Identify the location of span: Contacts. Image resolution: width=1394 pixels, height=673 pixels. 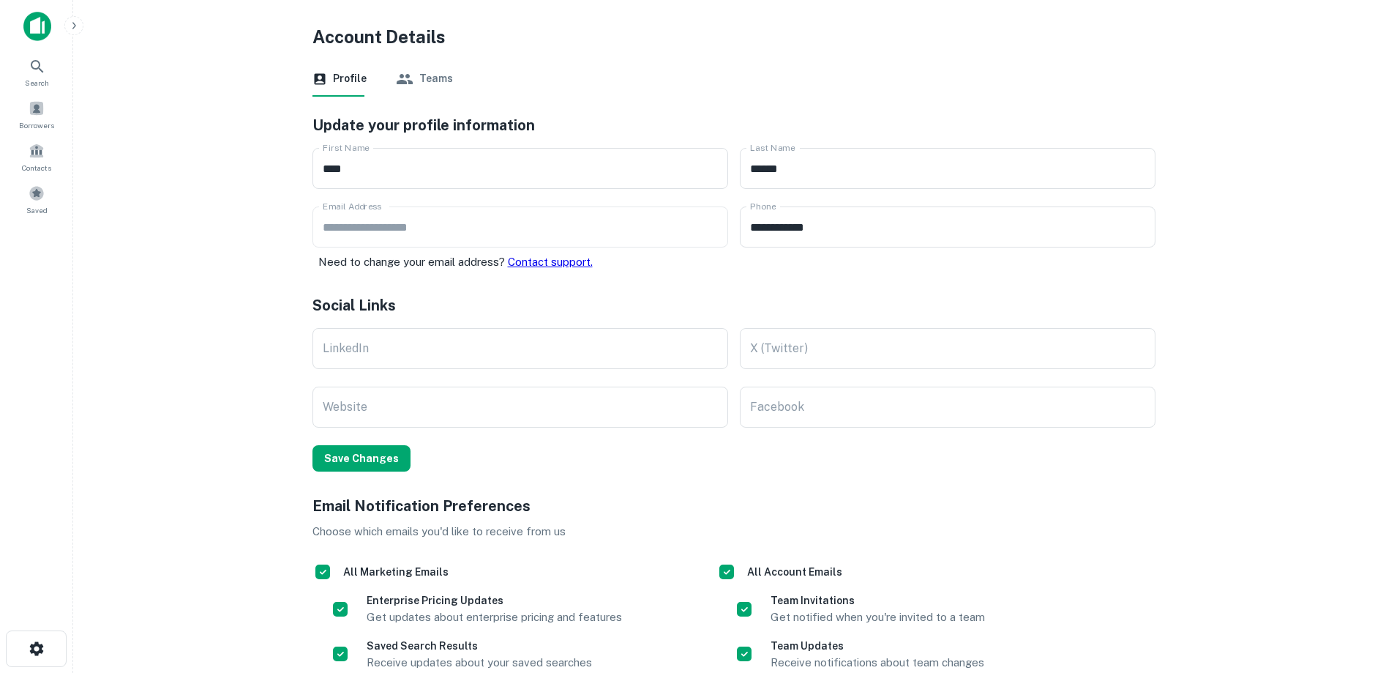
(37, 168).